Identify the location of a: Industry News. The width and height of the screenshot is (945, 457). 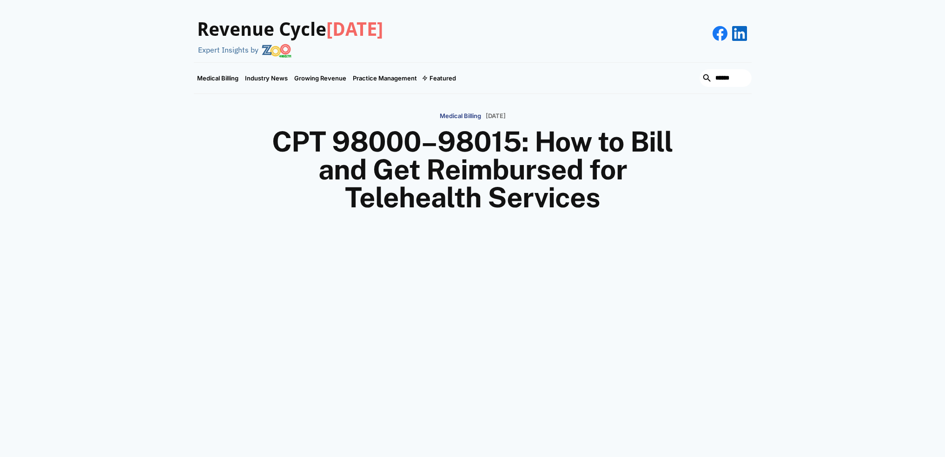
(266, 78).